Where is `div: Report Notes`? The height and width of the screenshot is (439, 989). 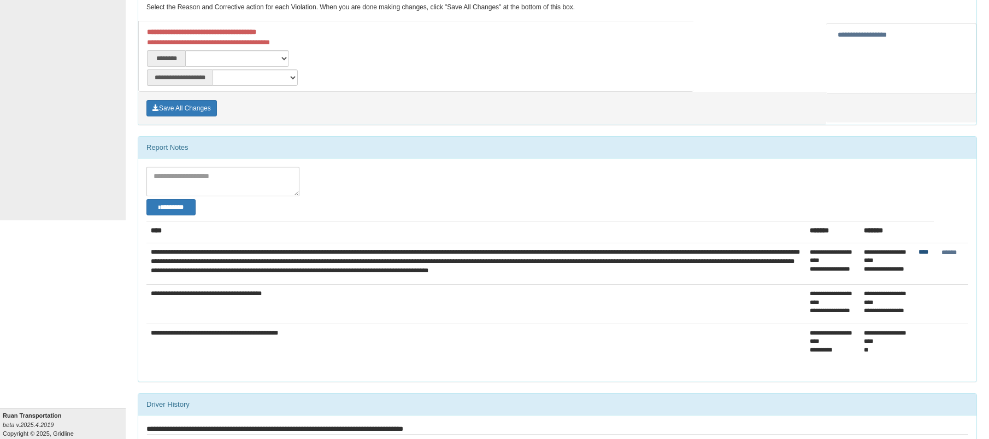 div: Report Notes is located at coordinates (558, 148).